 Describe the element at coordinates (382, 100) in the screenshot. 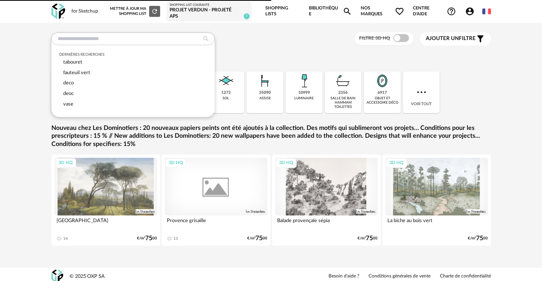

I see `div: objet et accessoire déco` at that location.